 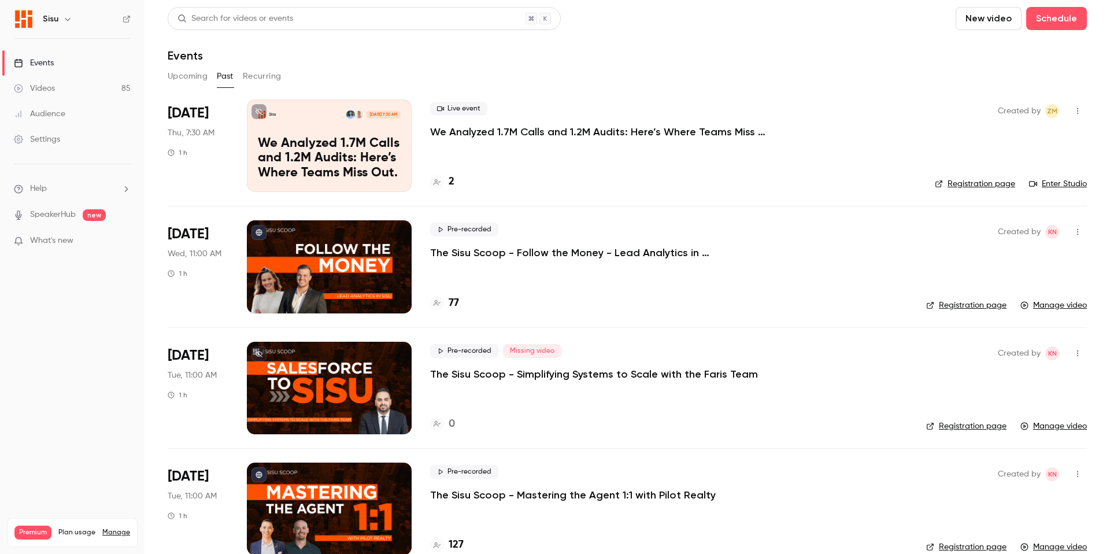 What do you see at coordinates (350, 114) in the screenshot?
I see `img: Justin Benson` at bounding box center [350, 114].